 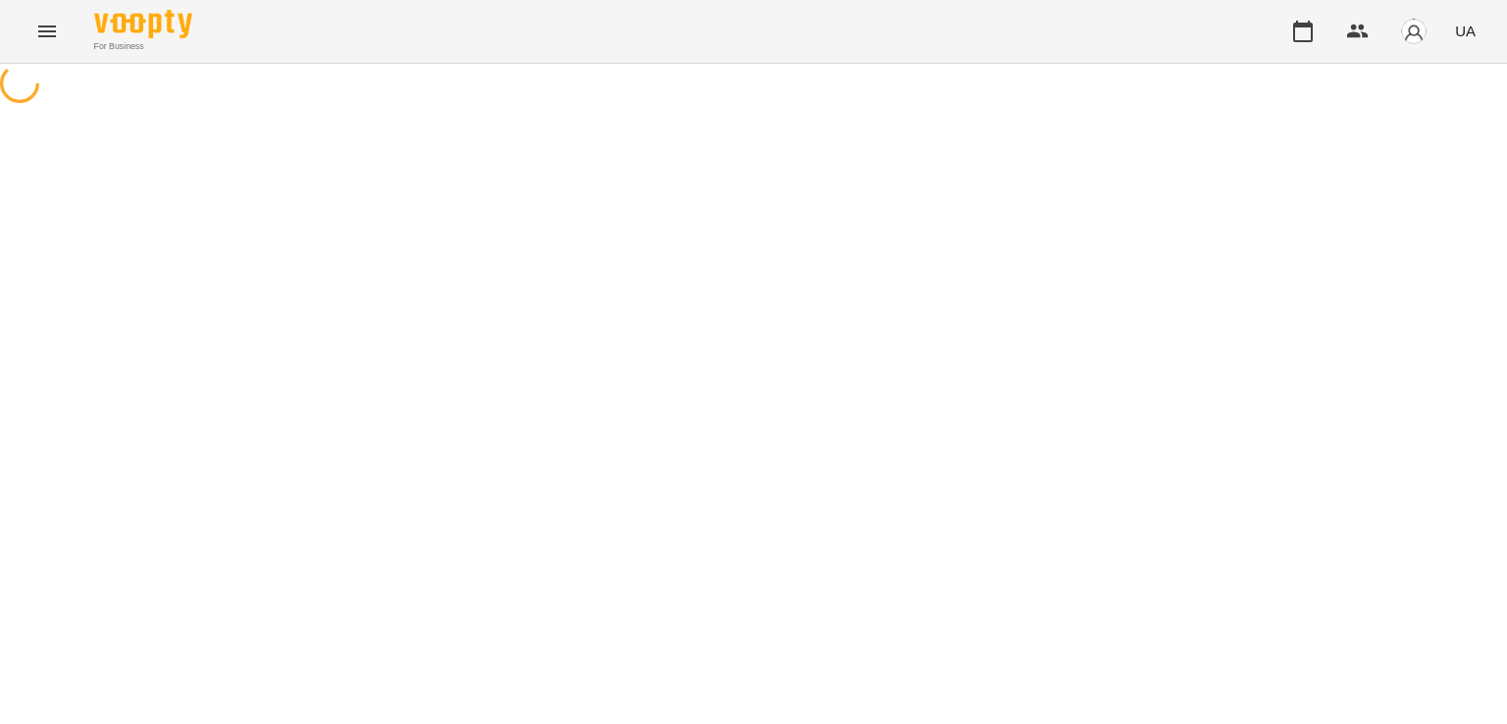 I want to click on button: UA, so click(x=1464, y=30).